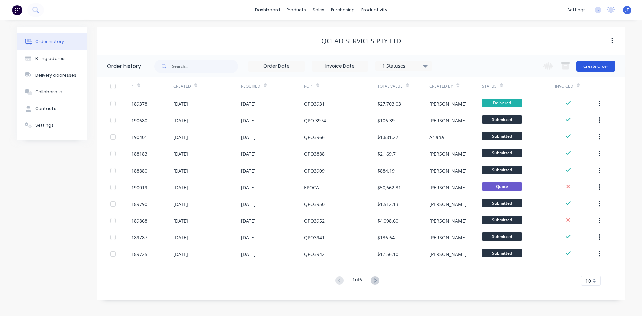 Image resolution: width=642 pixels, height=316 pixels. I want to click on button: Collaborate, so click(52, 92).